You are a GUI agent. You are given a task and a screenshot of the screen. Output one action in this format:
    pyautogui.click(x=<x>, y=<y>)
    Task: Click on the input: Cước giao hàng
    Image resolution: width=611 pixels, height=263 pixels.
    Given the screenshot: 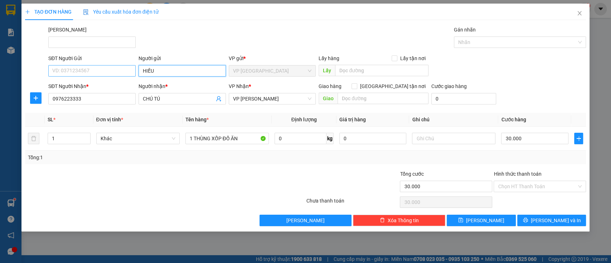 What is the action you would take?
    pyautogui.click(x=464, y=99)
    